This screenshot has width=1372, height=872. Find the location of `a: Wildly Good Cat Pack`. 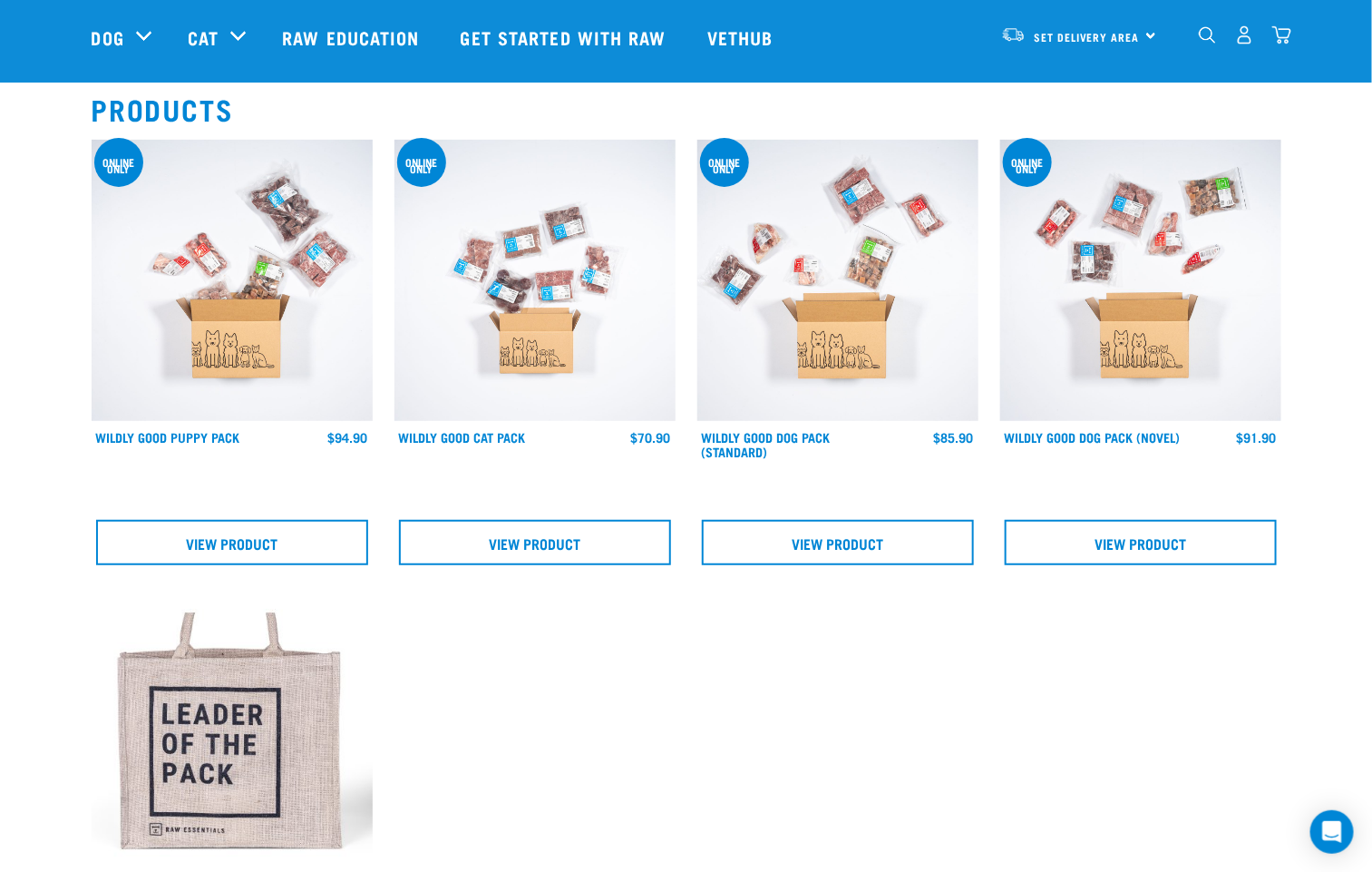

a: Wildly Good Cat Pack is located at coordinates (463, 436).